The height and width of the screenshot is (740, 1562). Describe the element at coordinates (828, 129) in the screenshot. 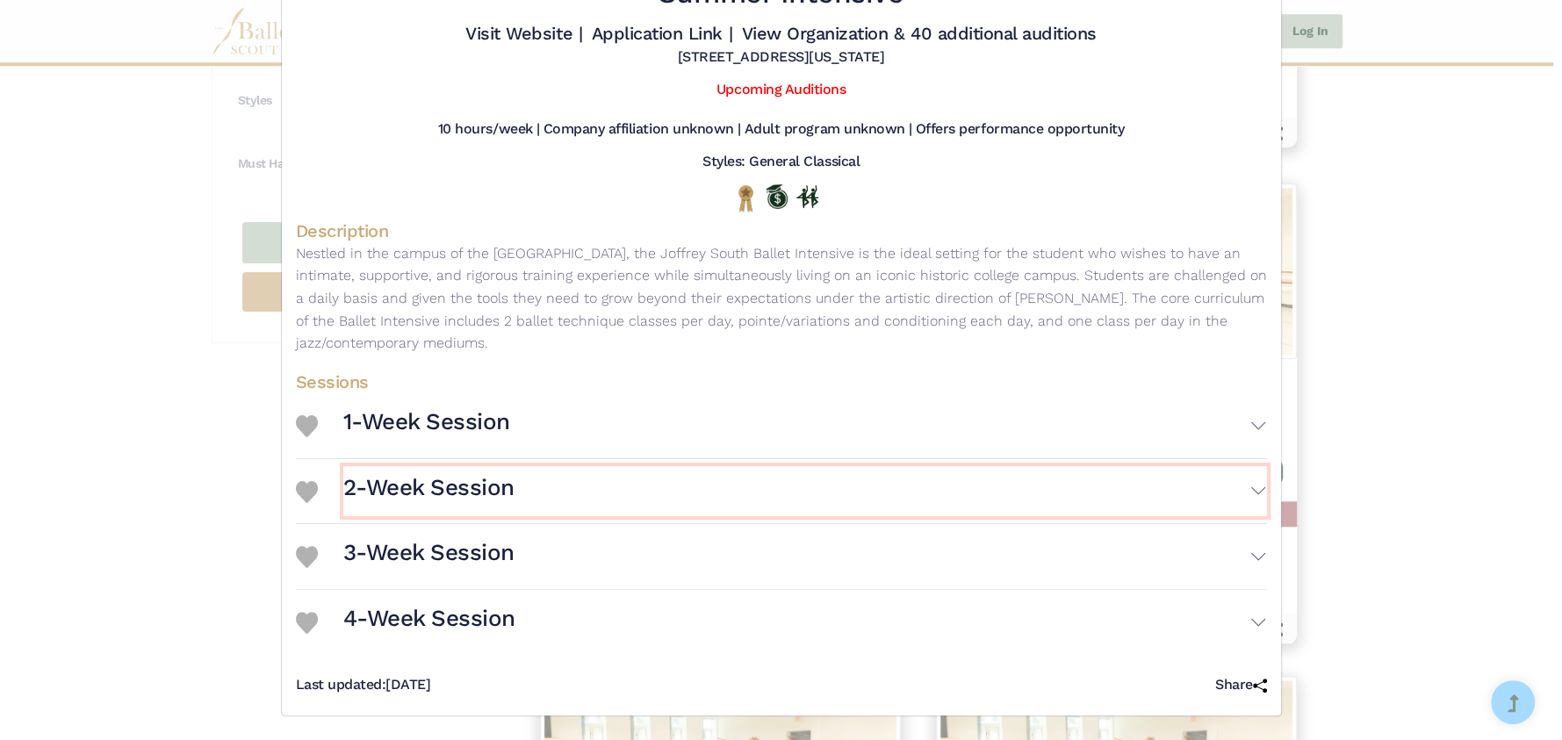

I see `h5: Adult program unknown |` at that location.